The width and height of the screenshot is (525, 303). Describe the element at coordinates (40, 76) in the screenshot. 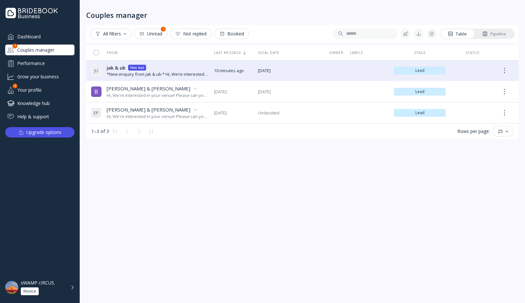

I see `div: Grow your business` at that location.